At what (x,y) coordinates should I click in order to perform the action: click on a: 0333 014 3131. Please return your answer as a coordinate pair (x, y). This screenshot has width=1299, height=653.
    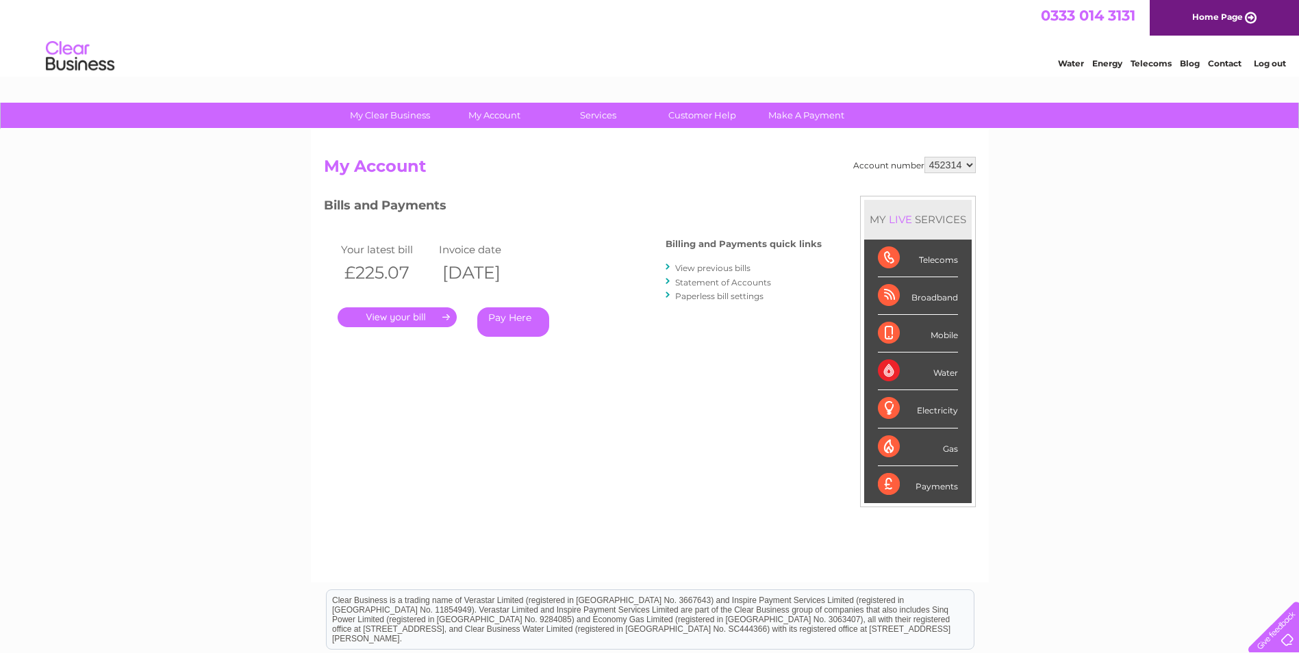
    Looking at the image, I should click on (1088, 15).